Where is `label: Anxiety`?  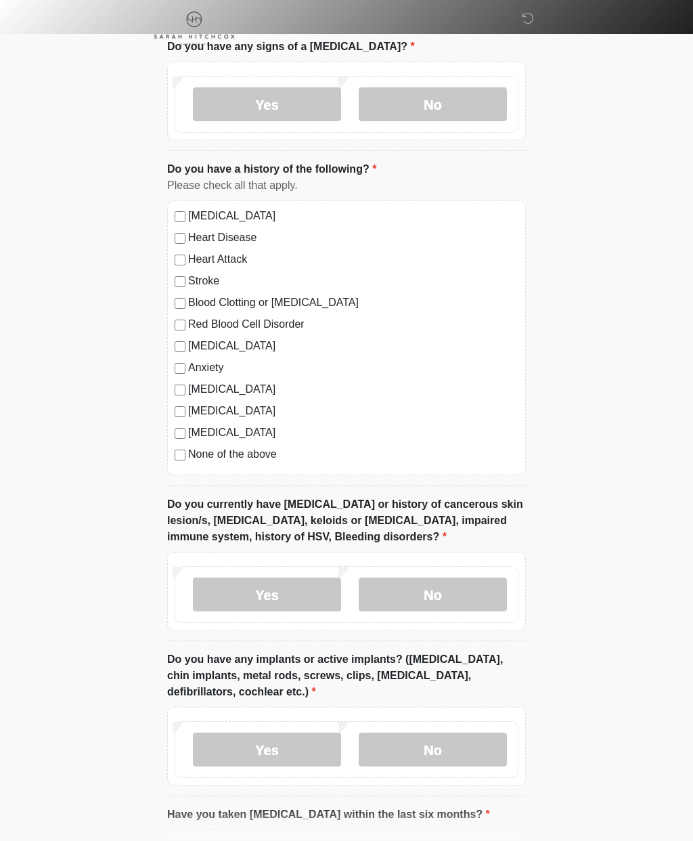
label: Anxiety is located at coordinates (353, 368).